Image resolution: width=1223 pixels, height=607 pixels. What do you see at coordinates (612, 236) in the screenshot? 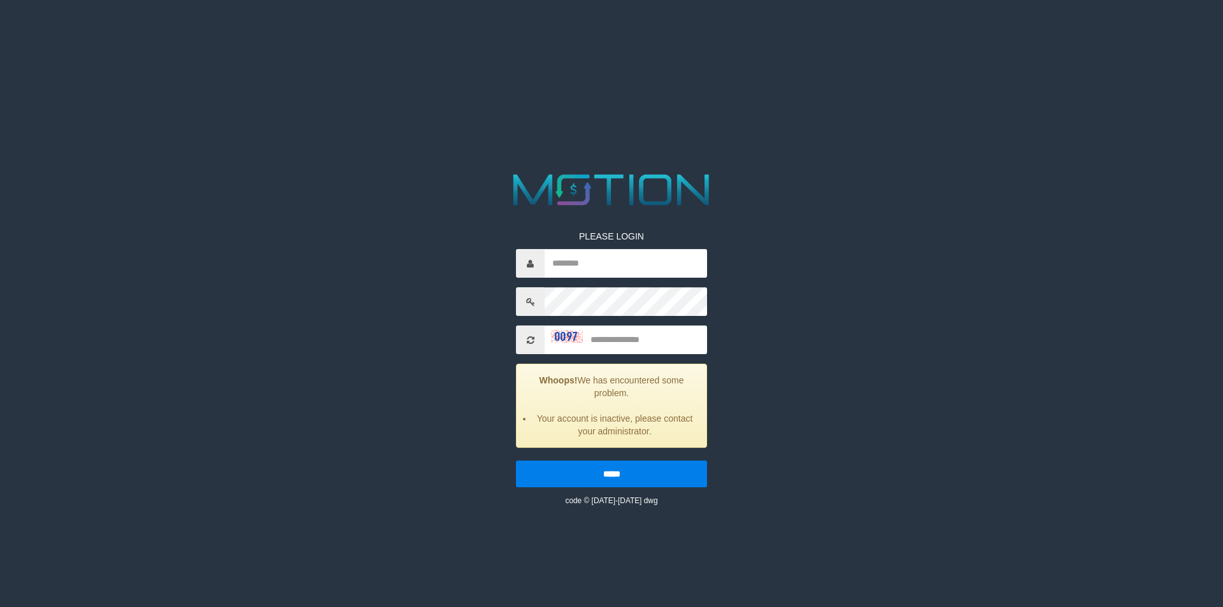
I see `p: PLEASE LOGIN` at bounding box center [612, 236].